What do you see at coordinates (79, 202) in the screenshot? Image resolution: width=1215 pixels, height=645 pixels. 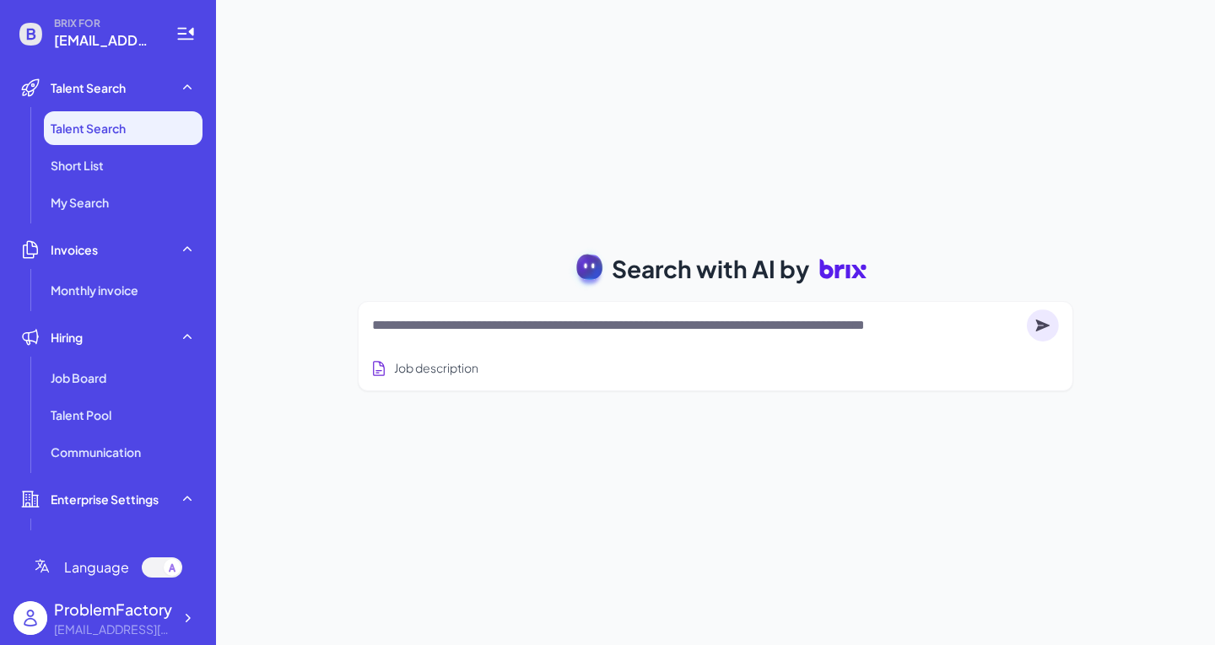 I see `span: My Search` at bounding box center [79, 202].